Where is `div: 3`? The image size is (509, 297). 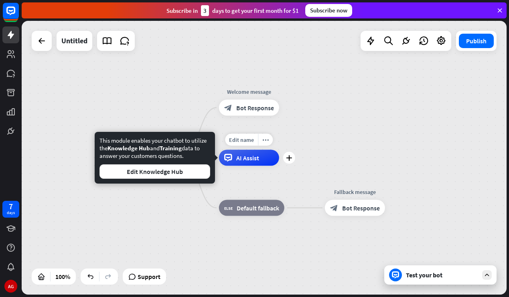
div: 3 is located at coordinates (205, 10).